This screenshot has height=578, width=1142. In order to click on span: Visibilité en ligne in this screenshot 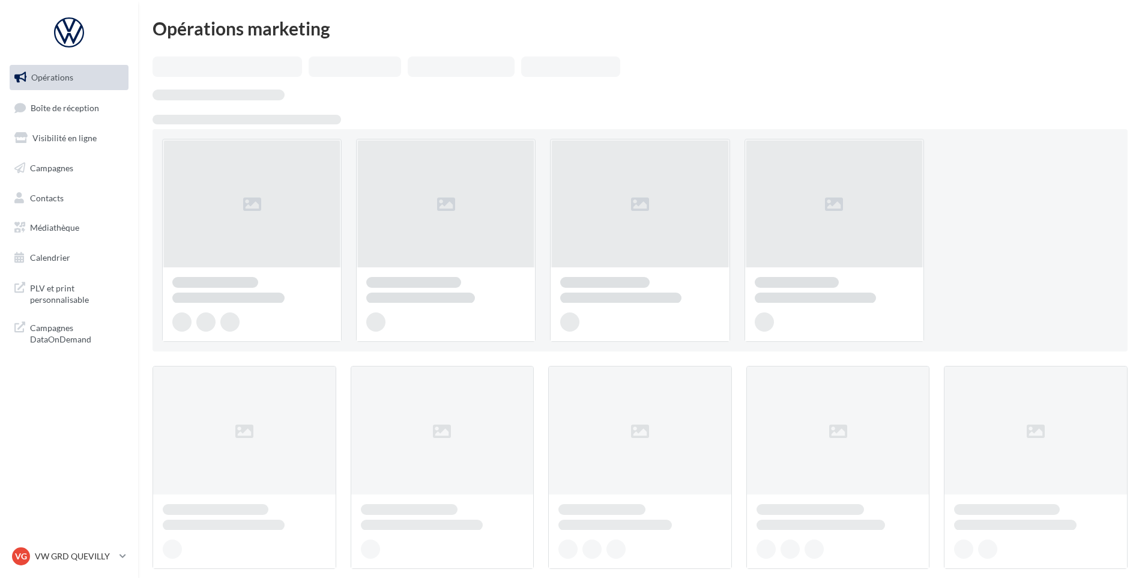, I will do `click(64, 138)`.